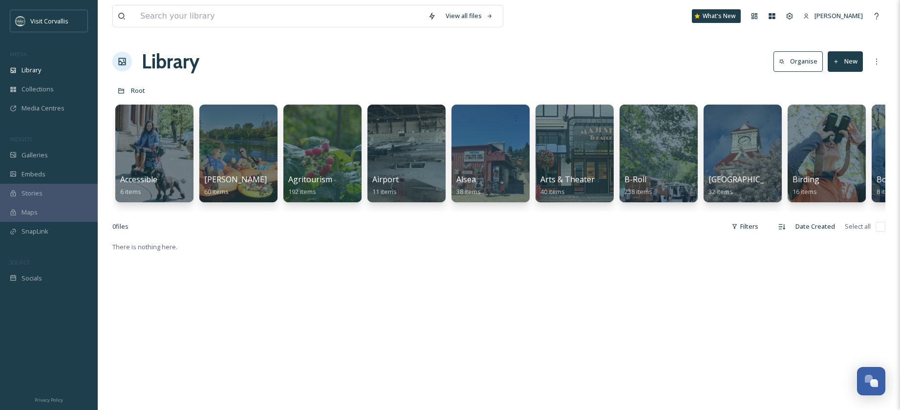 The width and height of the screenshot is (900, 410). I want to click on a: B-Roll238 items, so click(638, 185).